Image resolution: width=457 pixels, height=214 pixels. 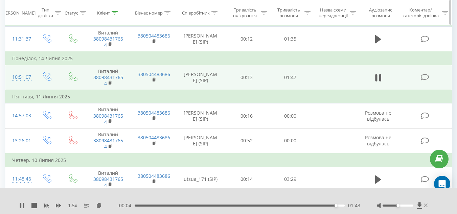 I want to click on div: Тривалість очікування, so click(x=245, y=13).